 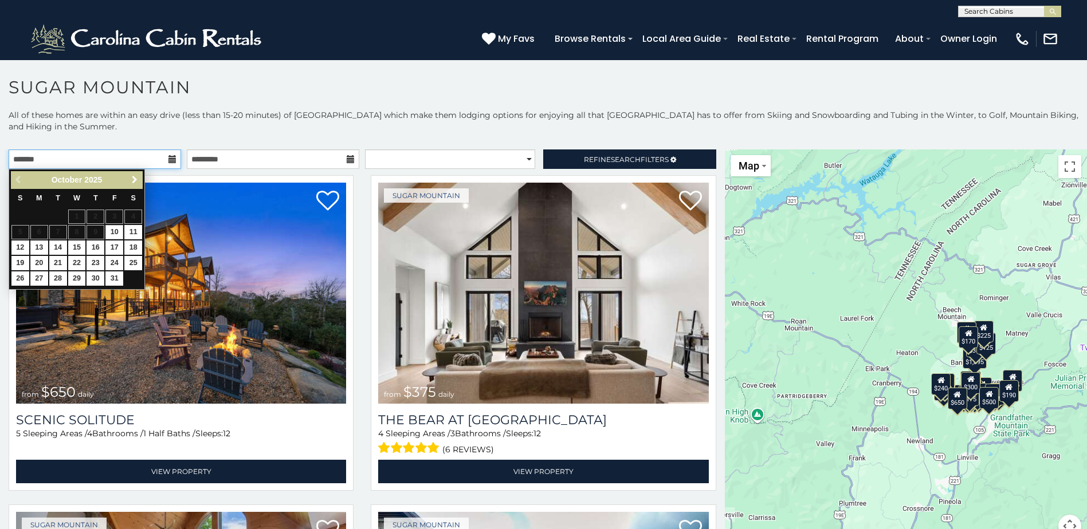 What do you see at coordinates (426, 195) in the screenshot?
I see `a: Sugar Mountain` at bounding box center [426, 195].